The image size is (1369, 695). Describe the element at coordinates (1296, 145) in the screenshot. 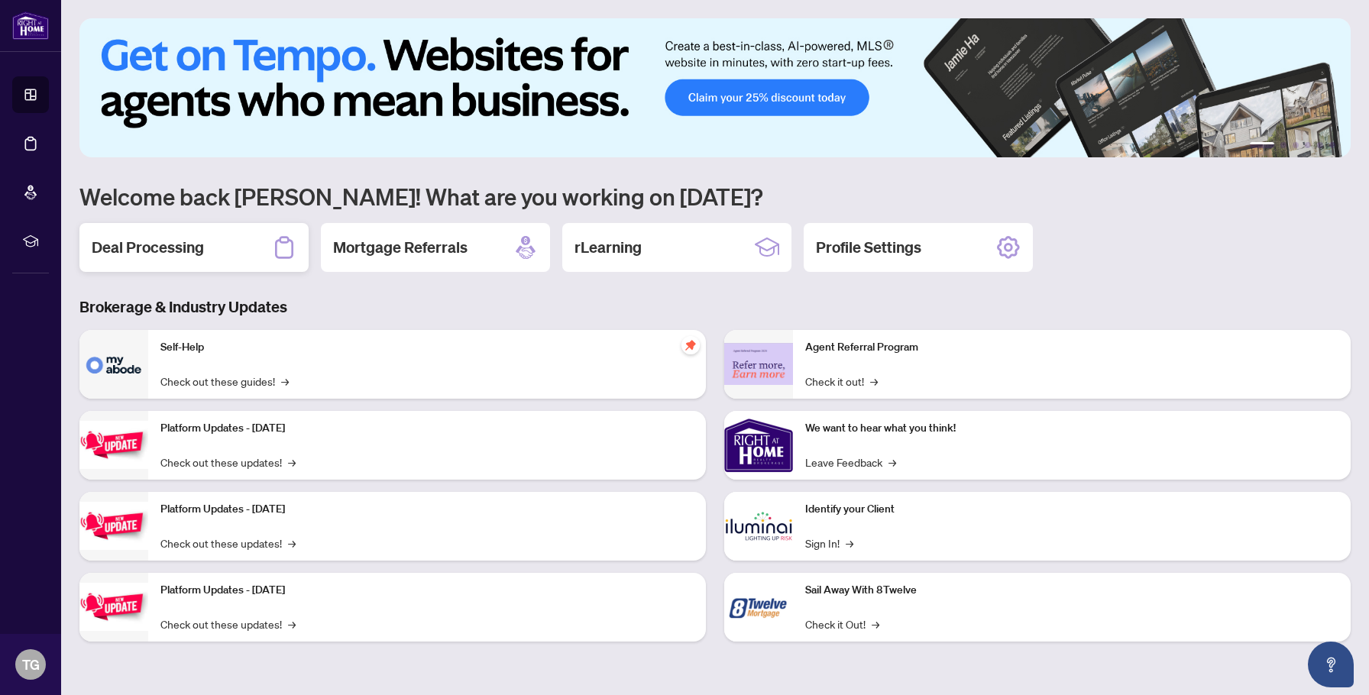

I see `button: 3` at that location.